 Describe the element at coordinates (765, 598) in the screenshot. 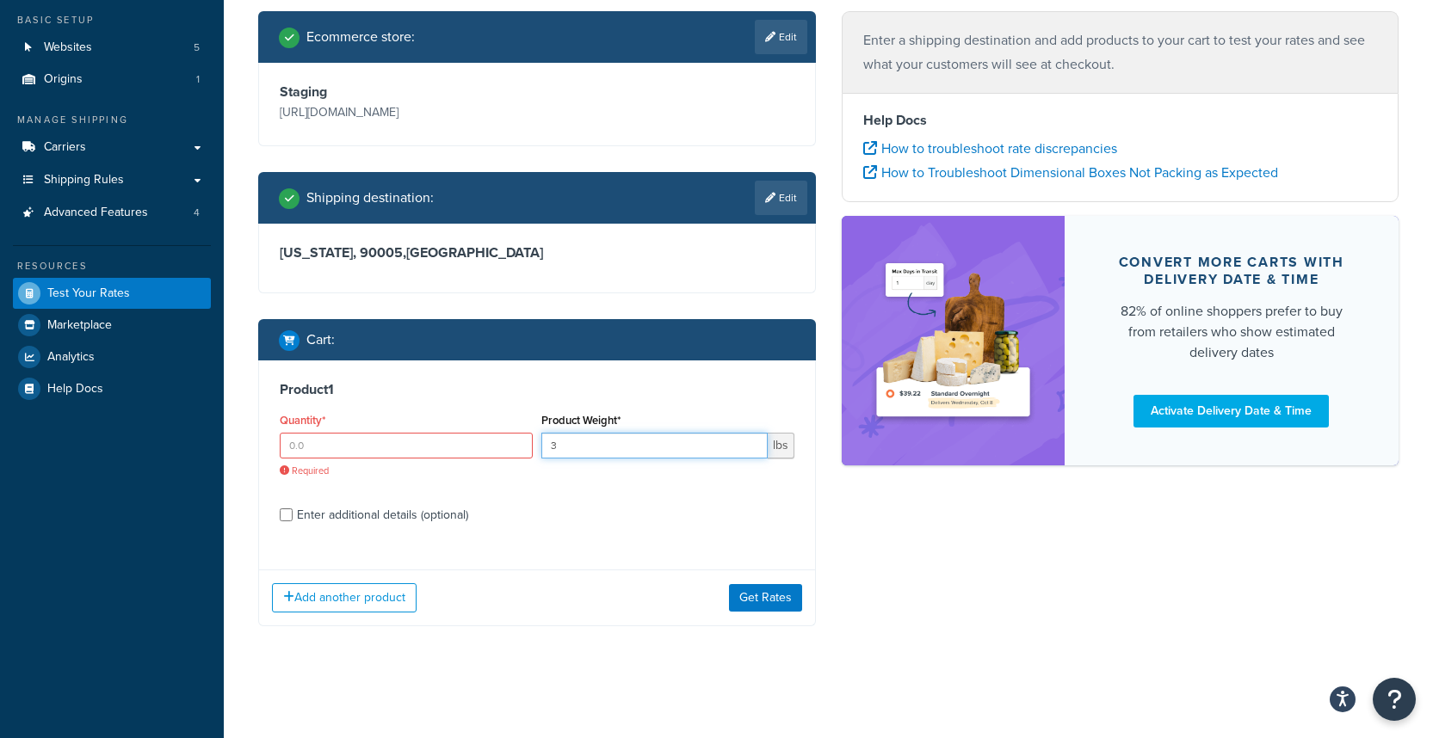

I see `button: Get Rates` at that location.